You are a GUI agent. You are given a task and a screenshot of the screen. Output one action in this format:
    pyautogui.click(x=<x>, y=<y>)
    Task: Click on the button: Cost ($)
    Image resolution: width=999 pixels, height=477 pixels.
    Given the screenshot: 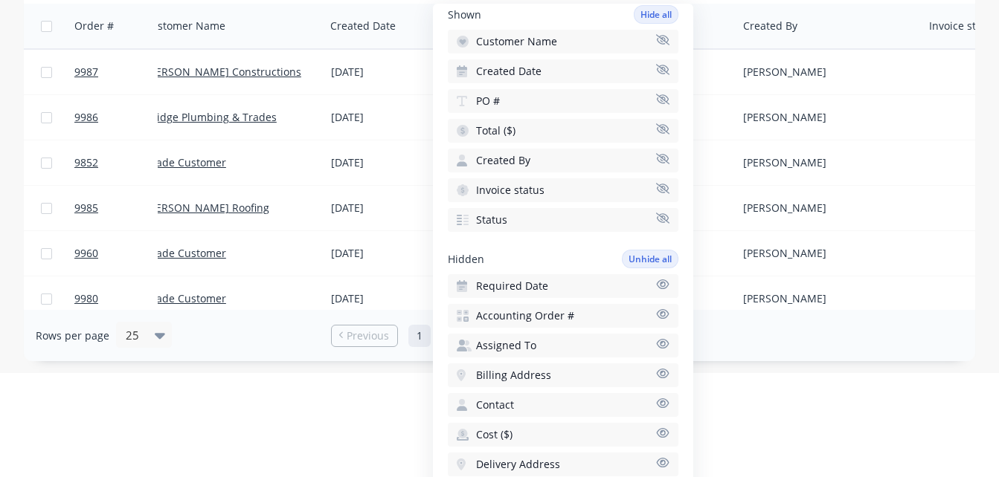 What is the action you would take?
    pyautogui.click(x=563, y=435)
    